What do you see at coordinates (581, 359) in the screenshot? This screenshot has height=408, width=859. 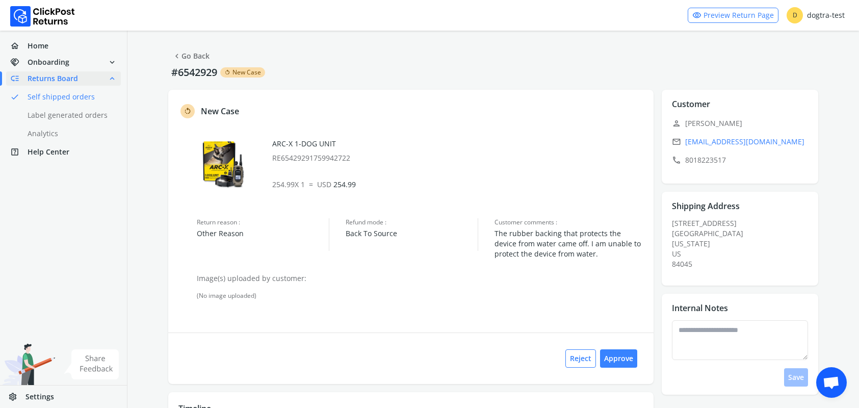 I see `button: Reject` at bounding box center [581, 359].